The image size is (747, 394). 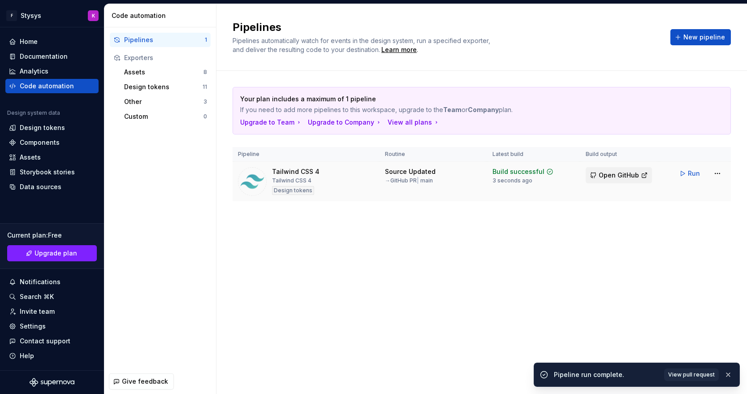 What do you see at coordinates (37, 312) in the screenshot?
I see `div: Invite team` at bounding box center [37, 312].